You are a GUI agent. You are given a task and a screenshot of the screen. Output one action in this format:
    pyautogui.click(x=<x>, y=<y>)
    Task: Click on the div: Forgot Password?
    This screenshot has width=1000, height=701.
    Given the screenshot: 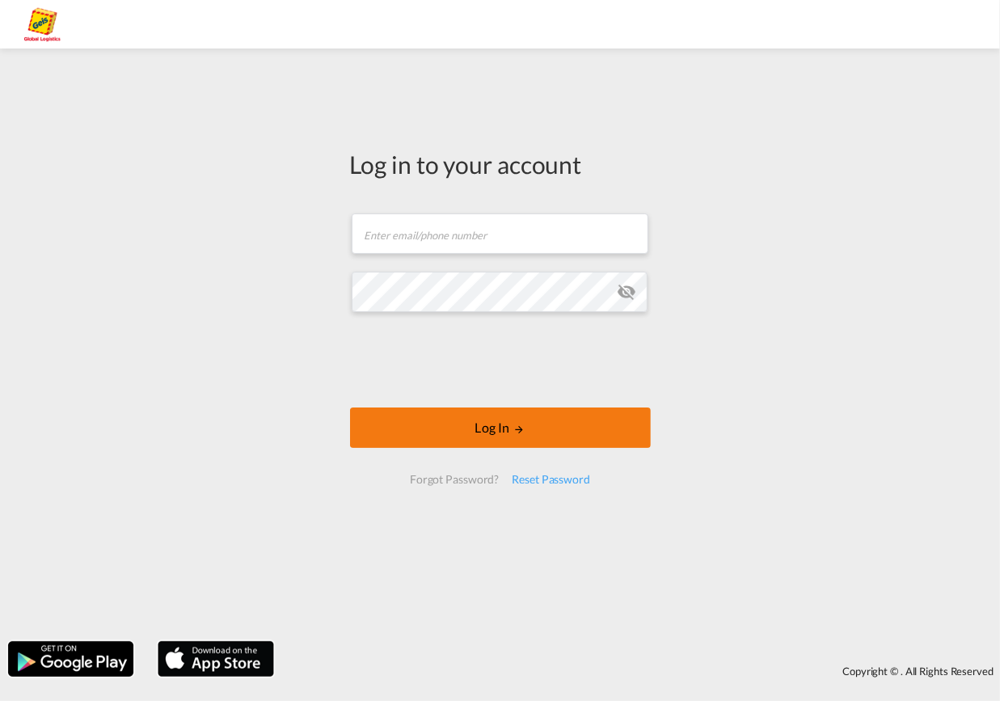 What is the action you would take?
    pyautogui.click(x=454, y=479)
    